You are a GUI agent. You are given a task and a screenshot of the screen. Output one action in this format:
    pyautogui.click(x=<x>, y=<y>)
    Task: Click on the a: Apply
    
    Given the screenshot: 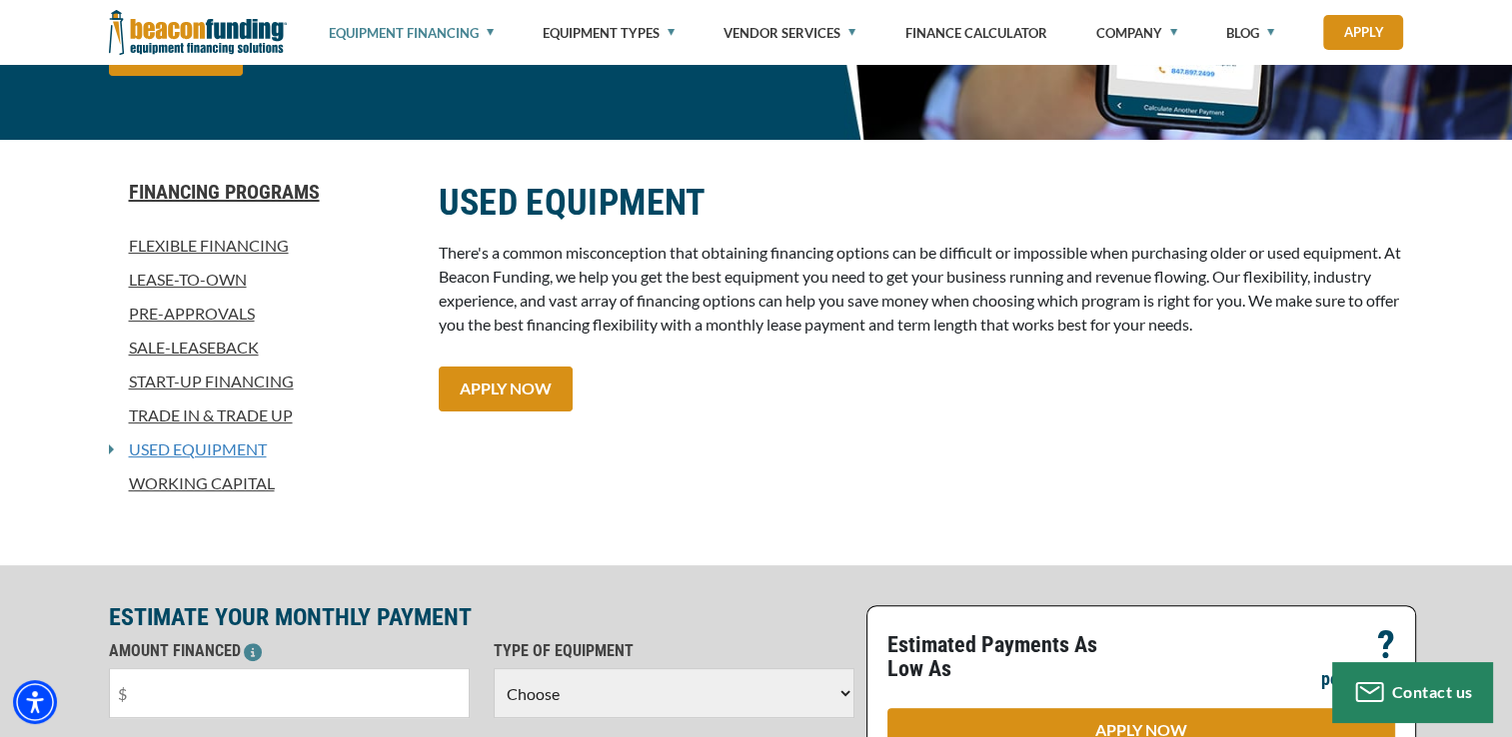 What is the action you would take?
    pyautogui.click(x=1363, y=32)
    